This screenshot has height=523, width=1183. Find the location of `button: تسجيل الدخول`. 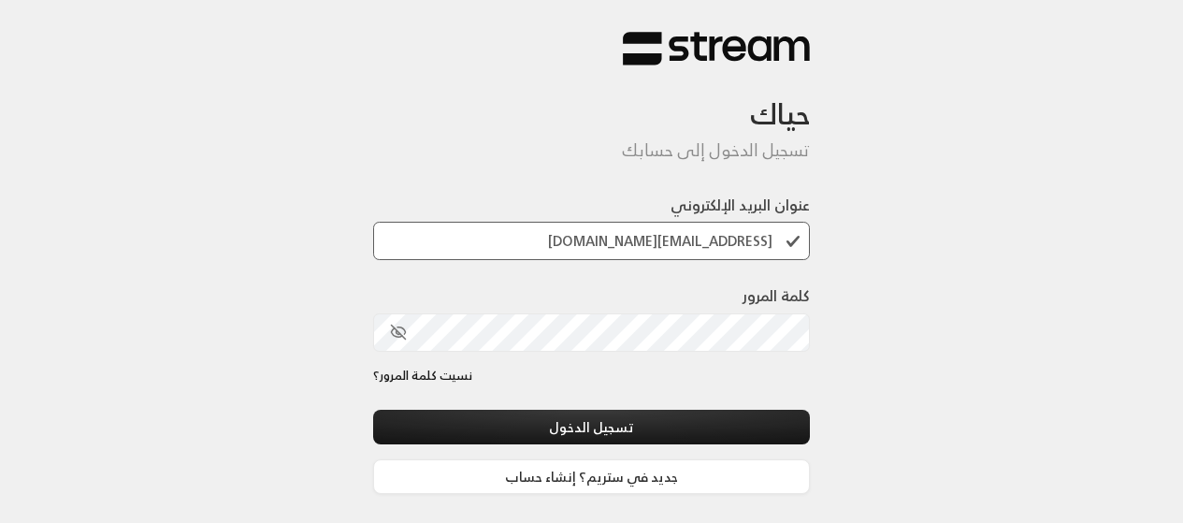

button: تسجيل الدخول is located at coordinates (592, 426).